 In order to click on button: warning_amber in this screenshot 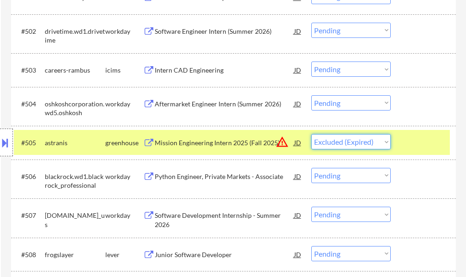, I will do `click(282, 142)`.